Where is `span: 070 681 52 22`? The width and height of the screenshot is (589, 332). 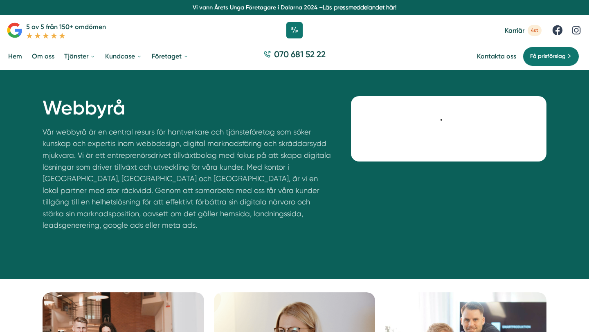
span: 070 681 52 22 is located at coordinates (300, 54).